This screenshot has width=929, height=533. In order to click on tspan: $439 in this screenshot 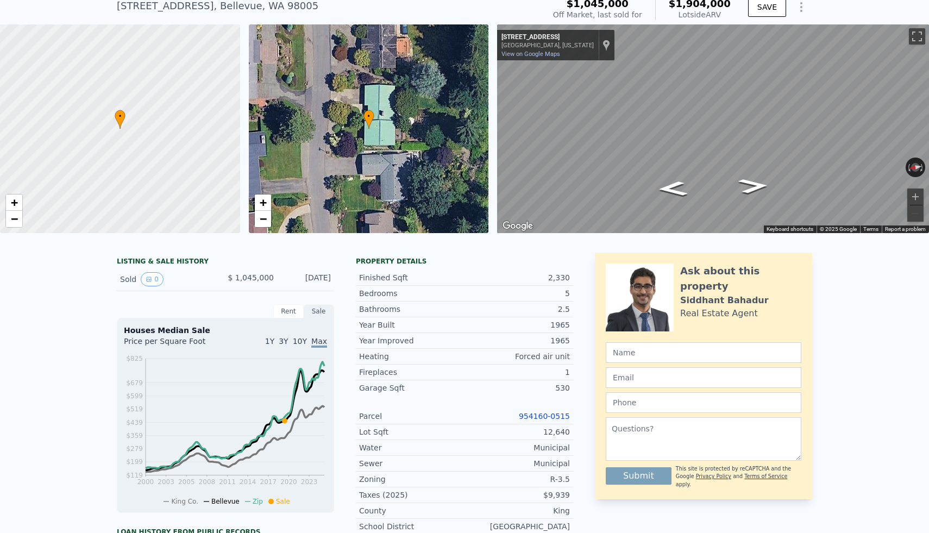, I will do `click(134, 423)`.